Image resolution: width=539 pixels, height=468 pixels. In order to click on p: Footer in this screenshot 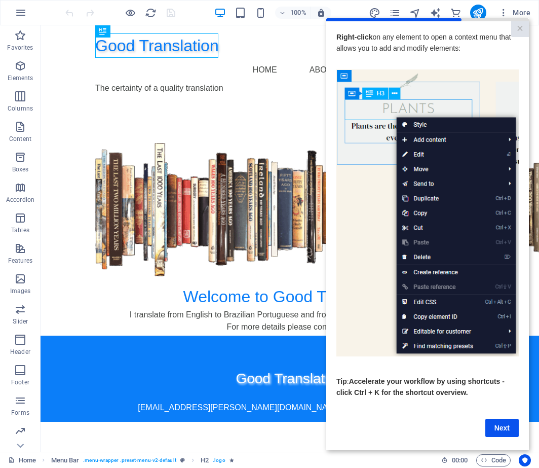, I will do `click(20, 382)`.